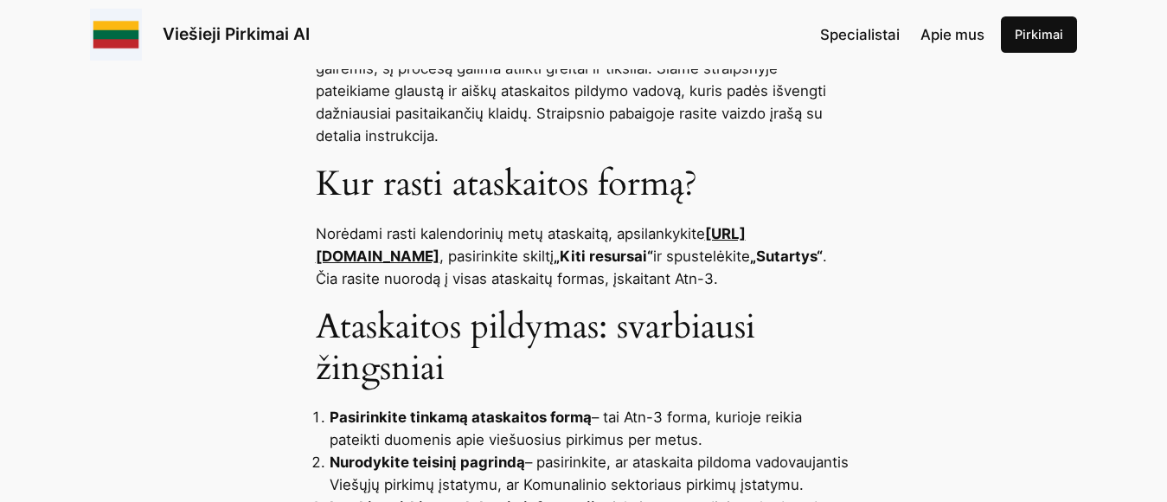 The image size is (1167, 502). What do you see at coordinates (902, 35) in the screenshot?
I see `nav: Navigation` at bounding box center [902, 35].